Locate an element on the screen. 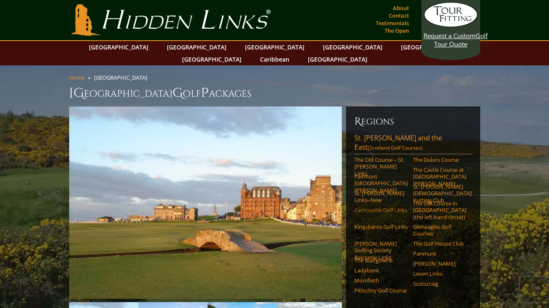 The image size is (549, 308). a: Home is located at coordinates (77, 78).